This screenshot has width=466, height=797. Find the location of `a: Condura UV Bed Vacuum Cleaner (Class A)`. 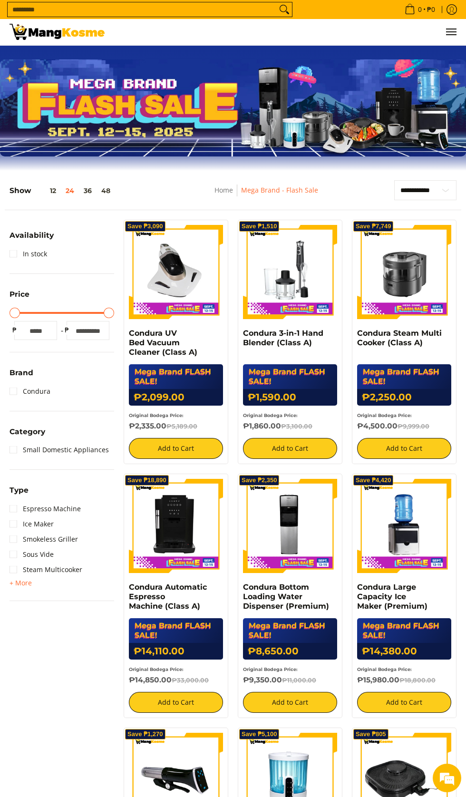

a: Condura UV Bed Vacuum Cleaner (Class A) is located at coordinates (163, 342).